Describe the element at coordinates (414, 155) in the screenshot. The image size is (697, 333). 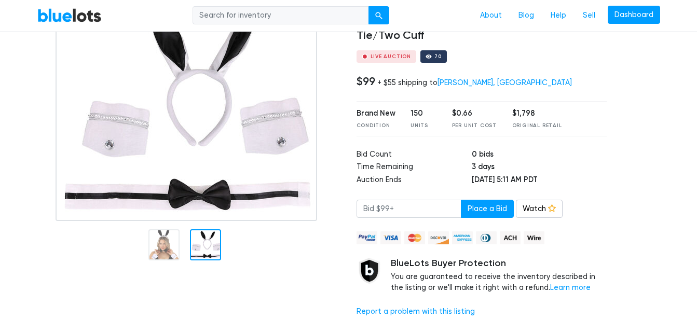
I see `td: Bid Count` at that location.